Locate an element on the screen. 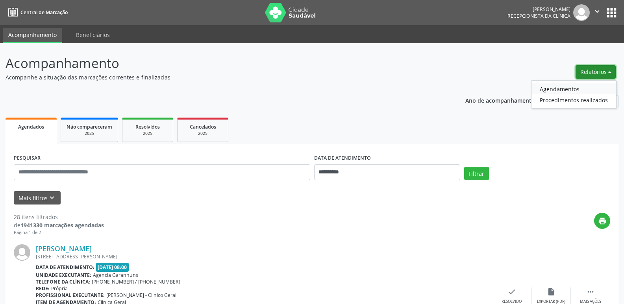 Image resolution: width=624 pixels, height=304 pixels. label: PESQUISAR is located at coordinates (27, 158).